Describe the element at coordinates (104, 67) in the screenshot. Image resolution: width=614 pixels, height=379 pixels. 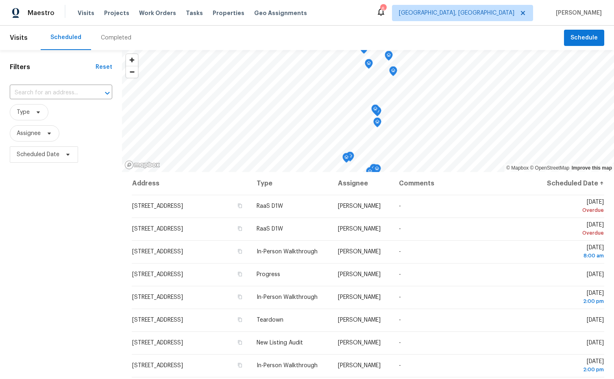
I see `div: Reset` at that location.